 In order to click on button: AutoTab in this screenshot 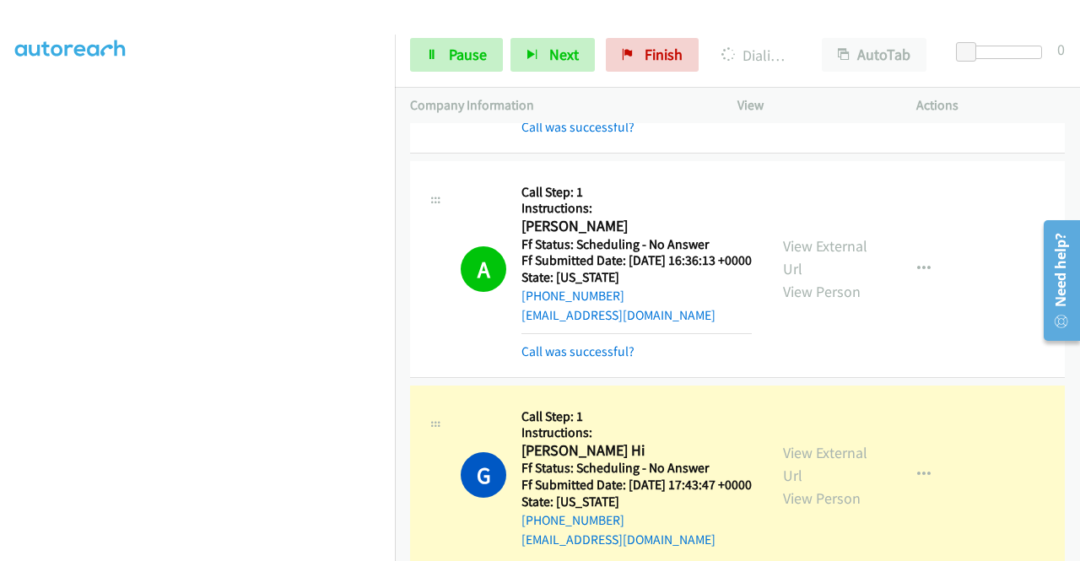, I will do `click(874, 55)`.